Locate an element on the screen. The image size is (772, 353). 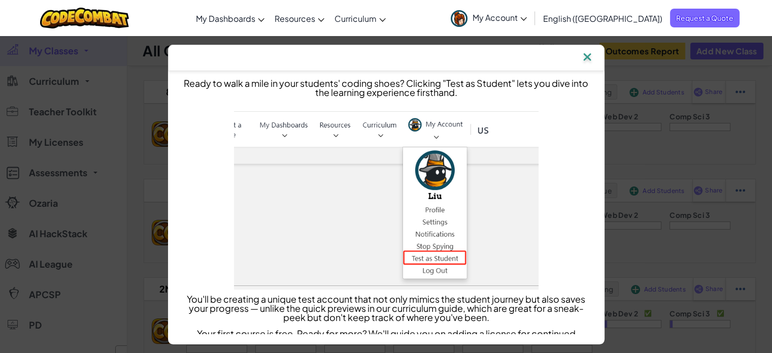
span: Resources is located at coordinates (295, 18).